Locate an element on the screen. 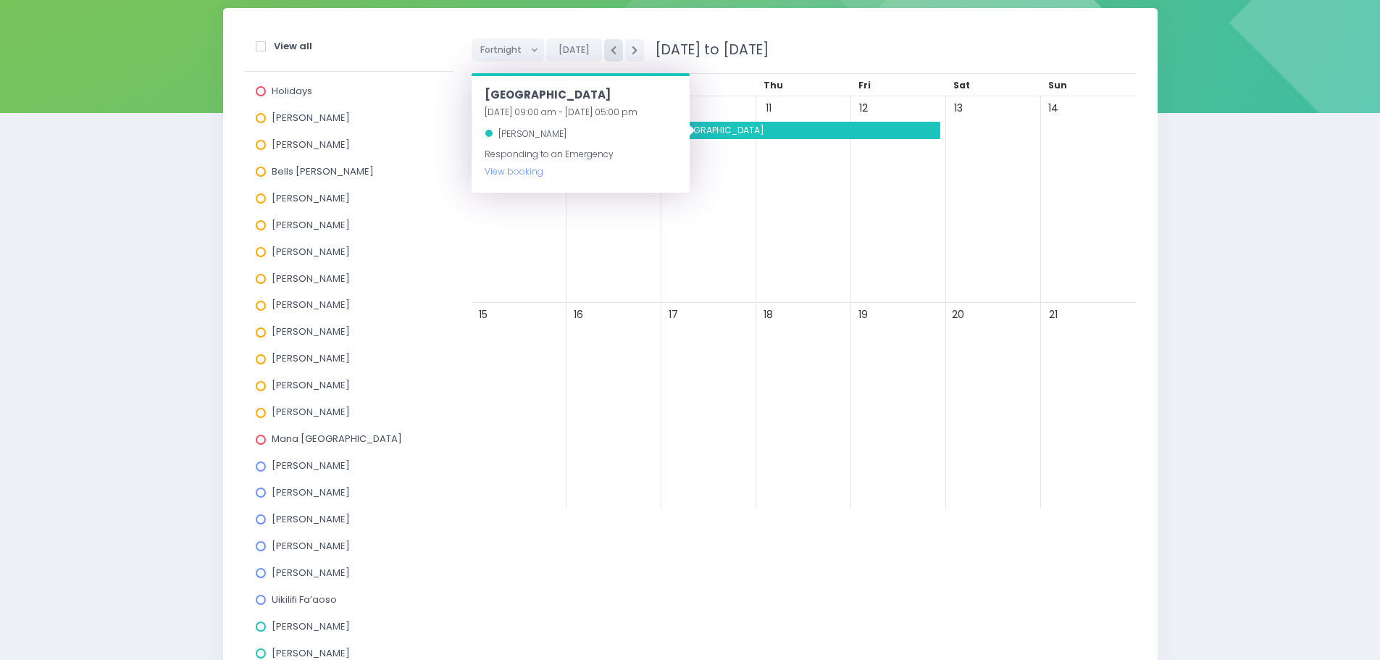 The height and width of the screenshot is (660, 1380). span: 18 is located at coordinates (768, 314).